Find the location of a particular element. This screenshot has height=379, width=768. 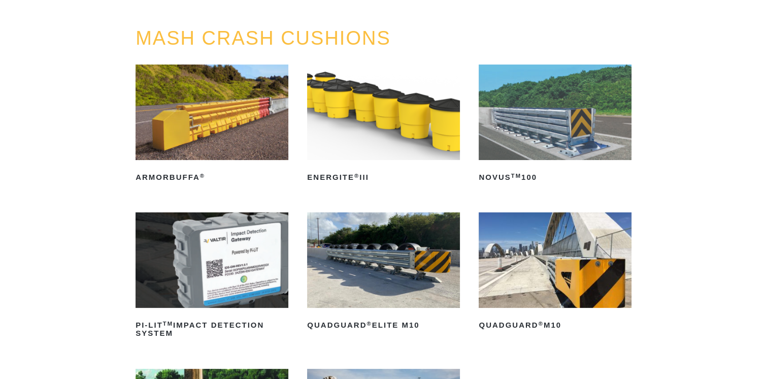

h2: QuadGuard Elite M10 is located at coordinates (383, 325).